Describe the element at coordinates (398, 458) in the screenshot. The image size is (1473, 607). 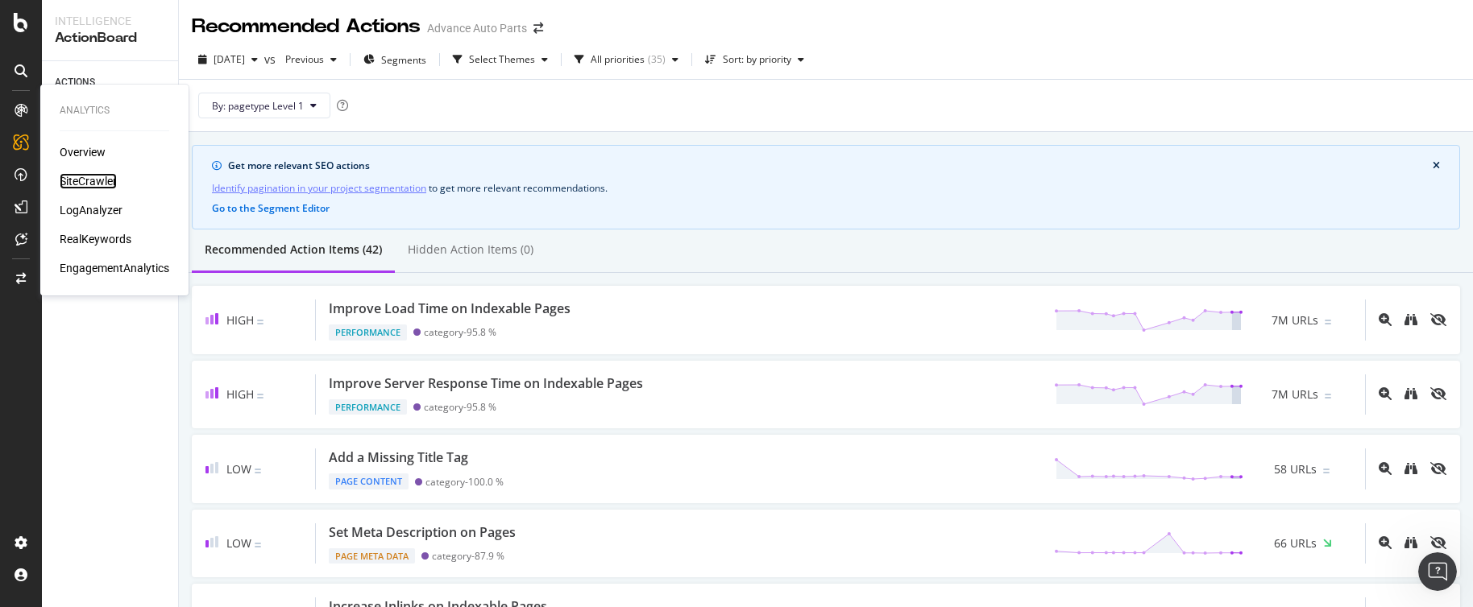
I see `div: Add a Missing Title Tag` at that location.